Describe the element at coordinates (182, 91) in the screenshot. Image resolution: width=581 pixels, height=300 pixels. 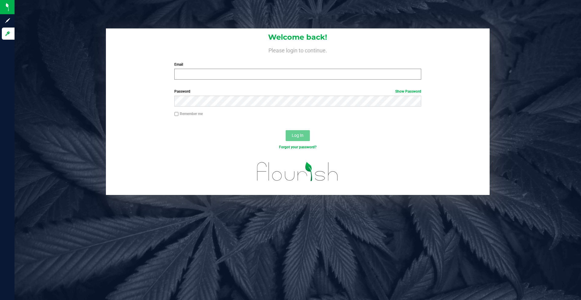
I see `span: Password` at that location.